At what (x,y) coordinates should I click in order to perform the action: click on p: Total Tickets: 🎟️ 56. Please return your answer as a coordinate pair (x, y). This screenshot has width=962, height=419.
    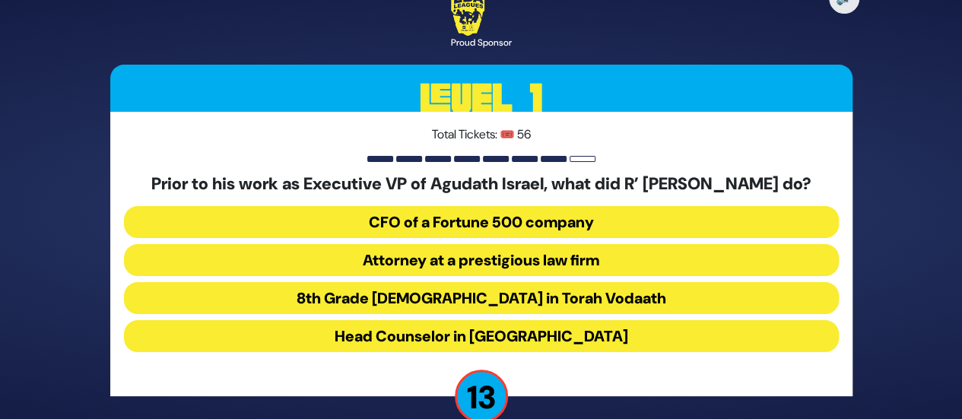
    Looking at the image, I should click on (482, 135).